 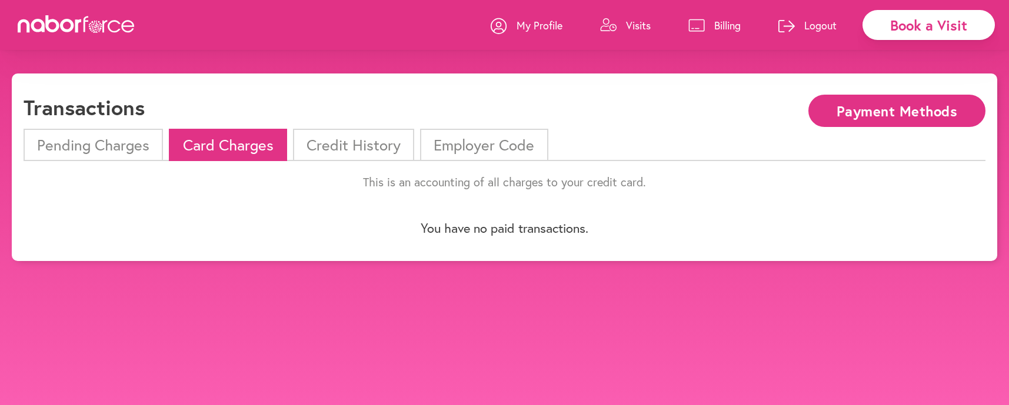 I want to click on p: Billing, so click(x=727, y=25).